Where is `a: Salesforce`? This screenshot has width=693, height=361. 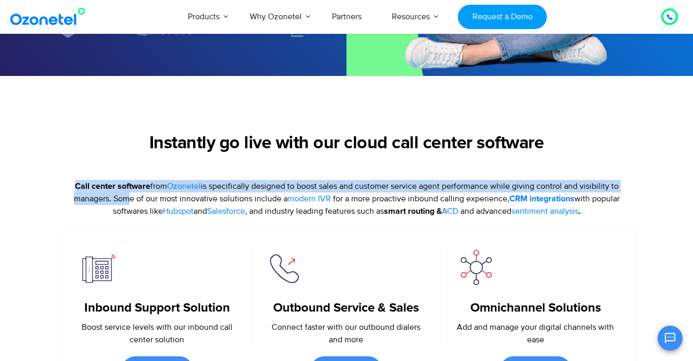 a: Salesforce is located at coordinates (226, 211).